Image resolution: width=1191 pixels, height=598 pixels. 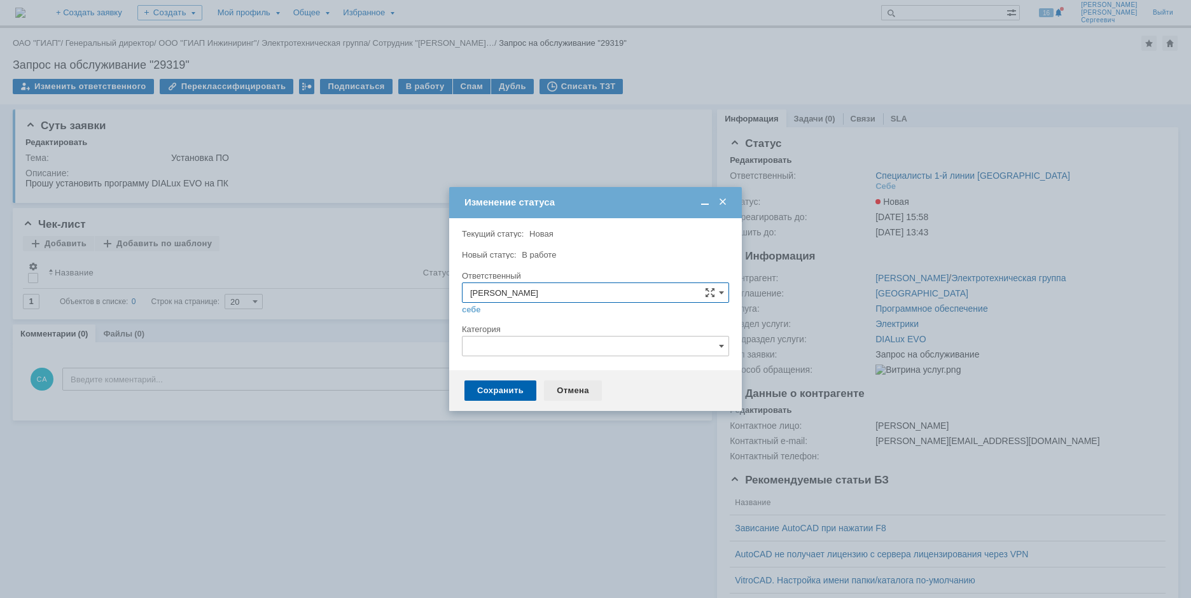 I want to click on span: Закрыть, so click(x=723, y=202).